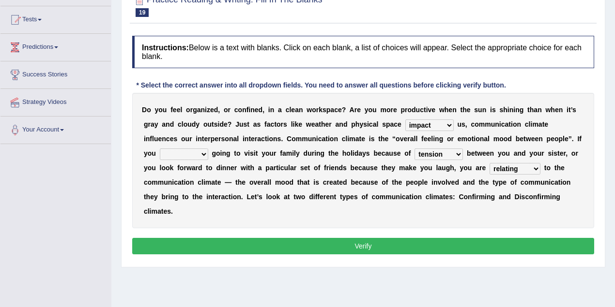 This screenshot has height=307, width=615. I want to click on h4: Below is a text with blanks. Click on each blank, a list of choices will appear. Select the appro..., so click(363, 52).